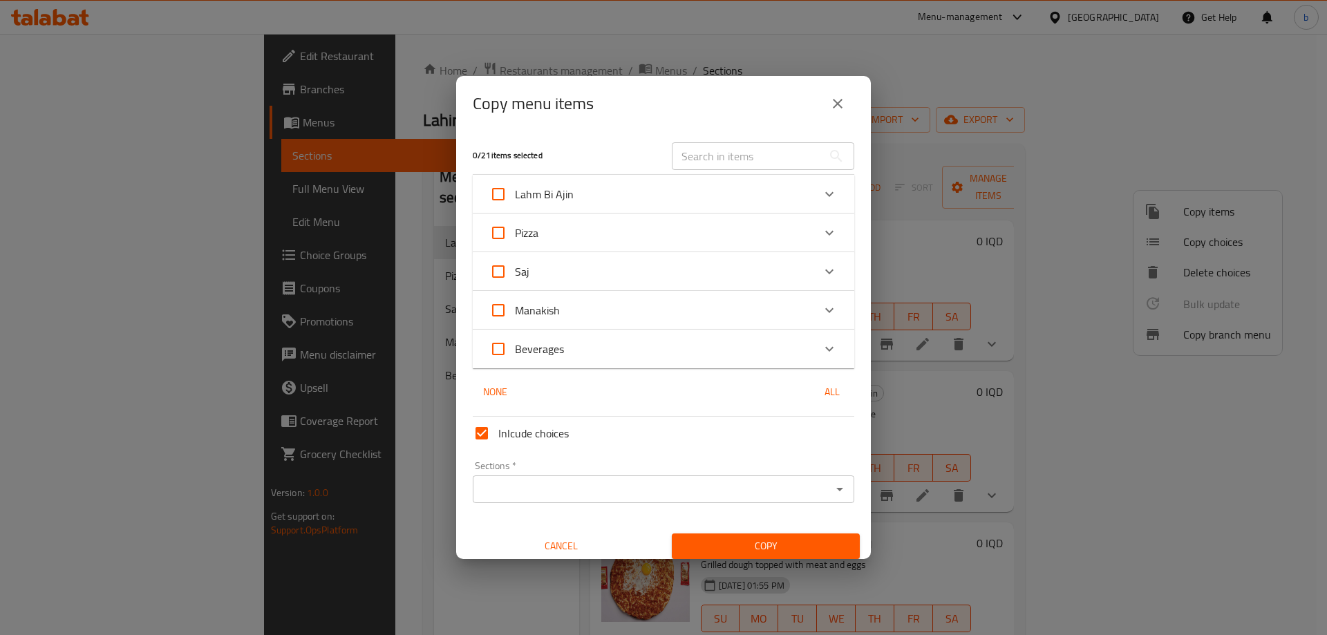  I want to click on button: Open, so click(840, 489).